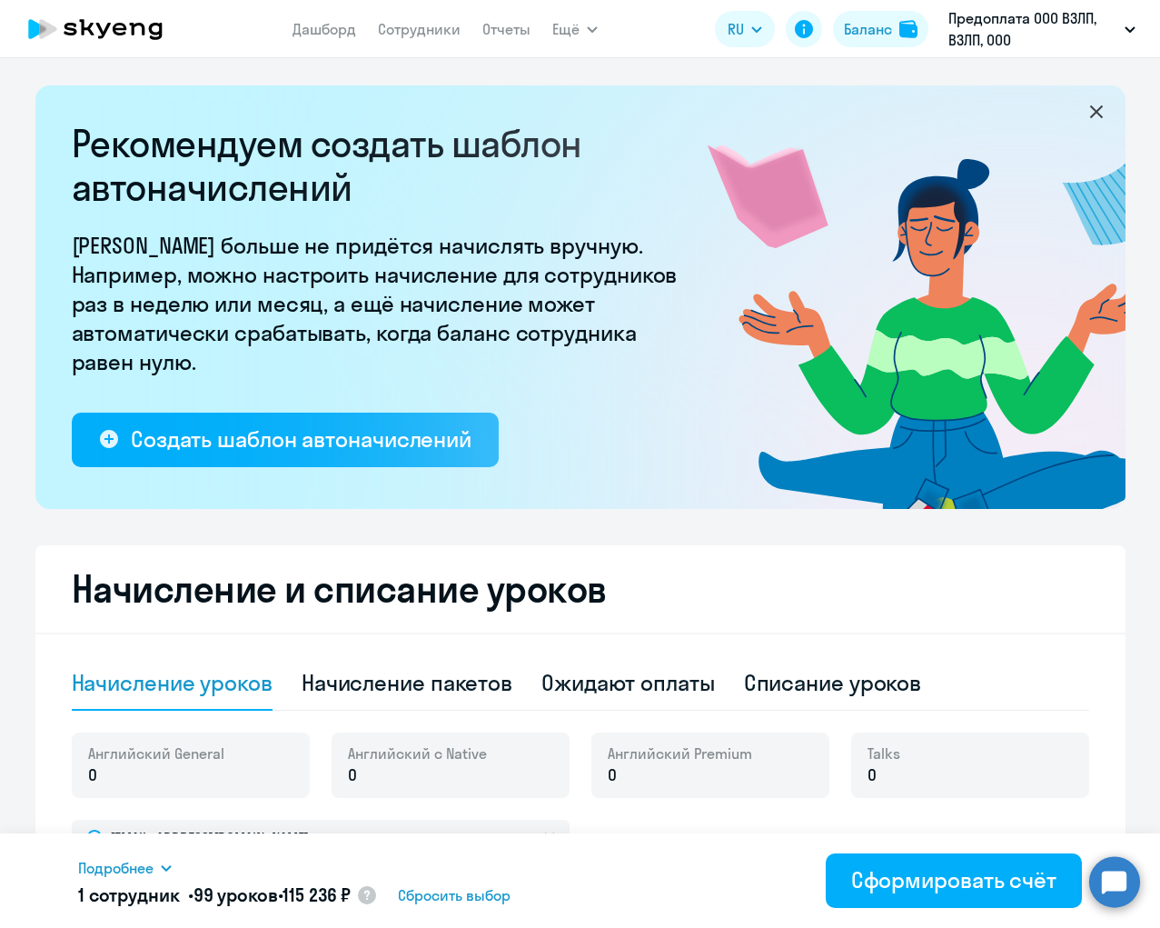  Describe the element at coordinates (115, 868) in the screenshot. I see `span: Подробнее` at that location.